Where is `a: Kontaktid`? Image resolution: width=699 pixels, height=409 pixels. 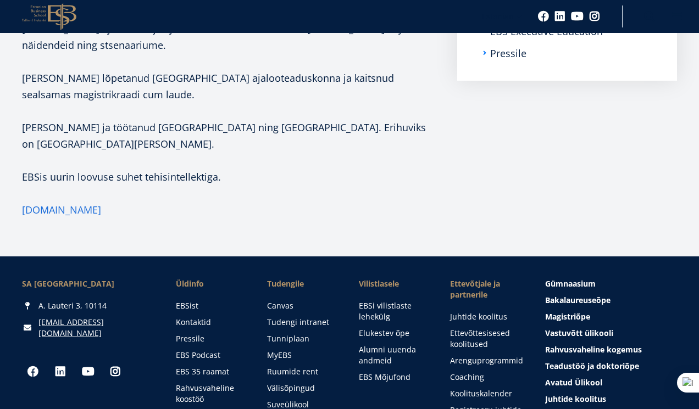
a: Kontaktid is located at coordinates (211, 323).